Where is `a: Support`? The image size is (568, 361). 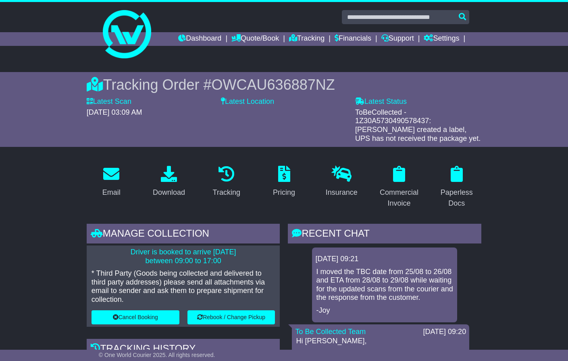 a: Support is located at coordinates (397, 39).